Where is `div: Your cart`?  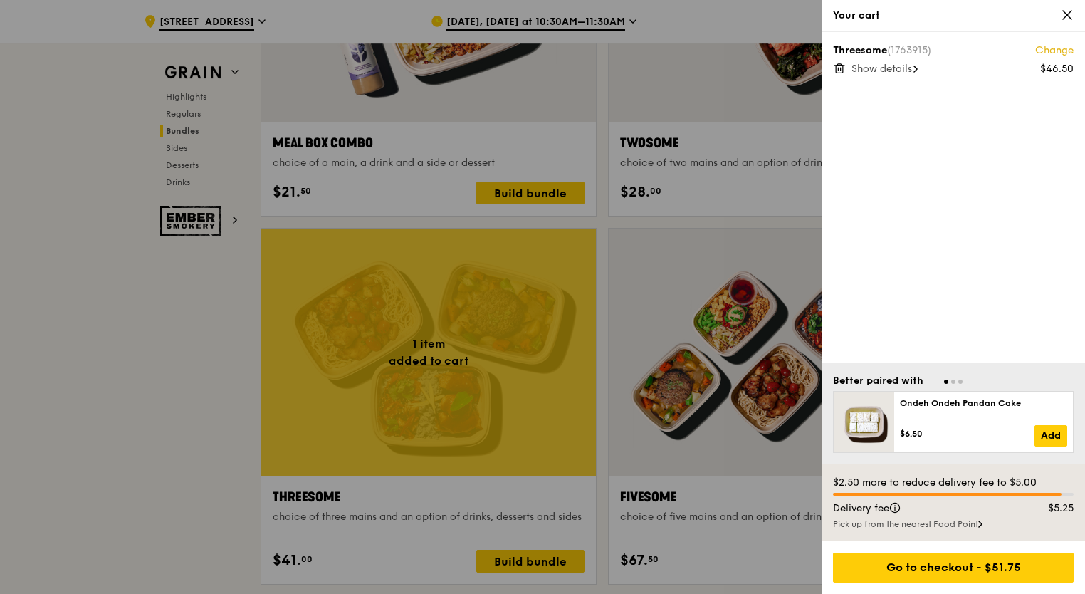 div: Your cart is located at coordinates (953, 16).